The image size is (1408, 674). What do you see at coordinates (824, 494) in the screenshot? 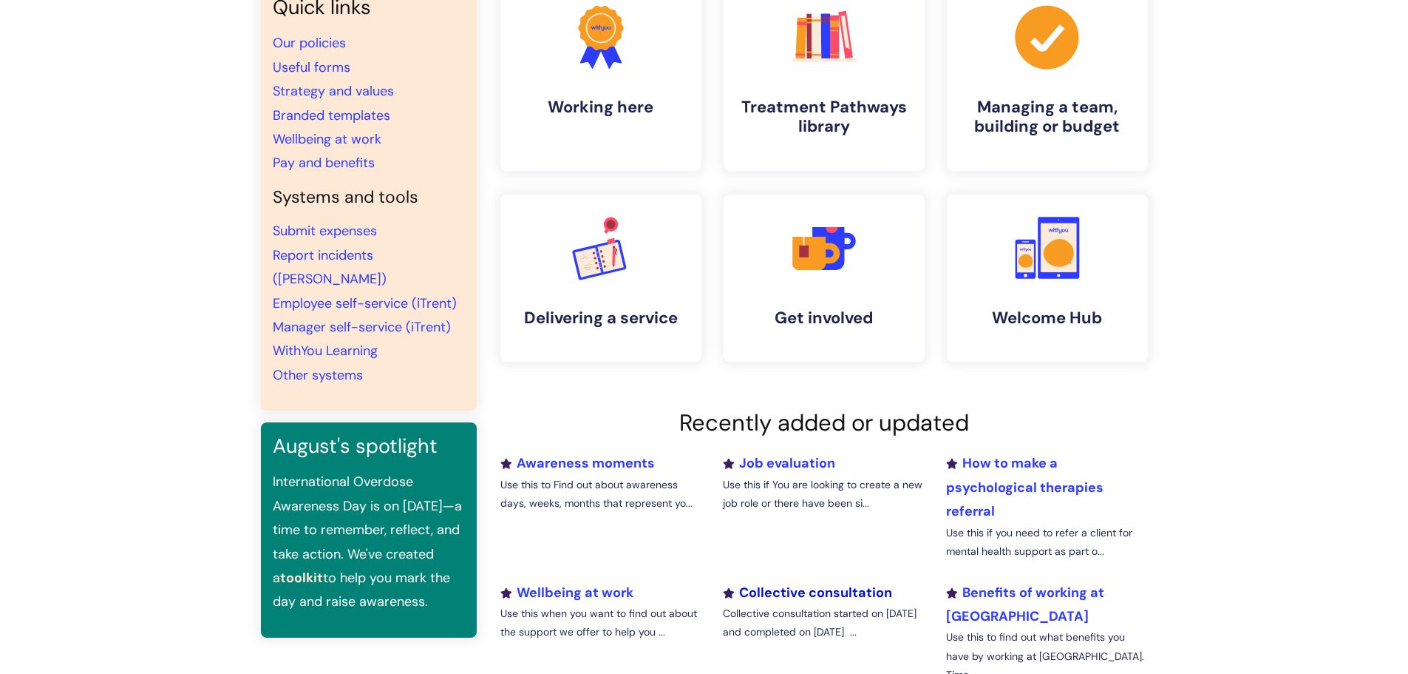
I see `p: Use this if You are looking to create a new job role or there have been si...` at bounding box center [824, 494].